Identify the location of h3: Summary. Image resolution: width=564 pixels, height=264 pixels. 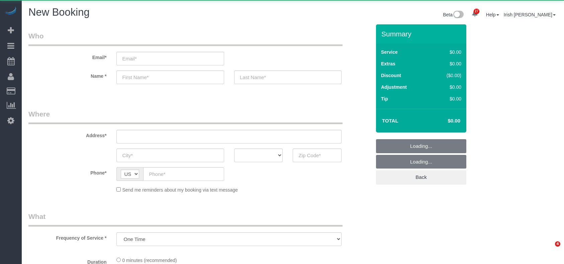
(422, 34).